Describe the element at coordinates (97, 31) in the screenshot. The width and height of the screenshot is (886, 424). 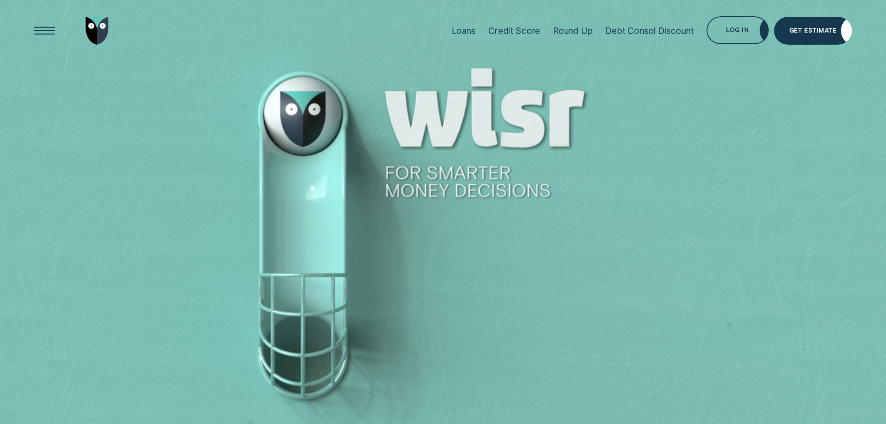
I see `img: Wisr` at that location.